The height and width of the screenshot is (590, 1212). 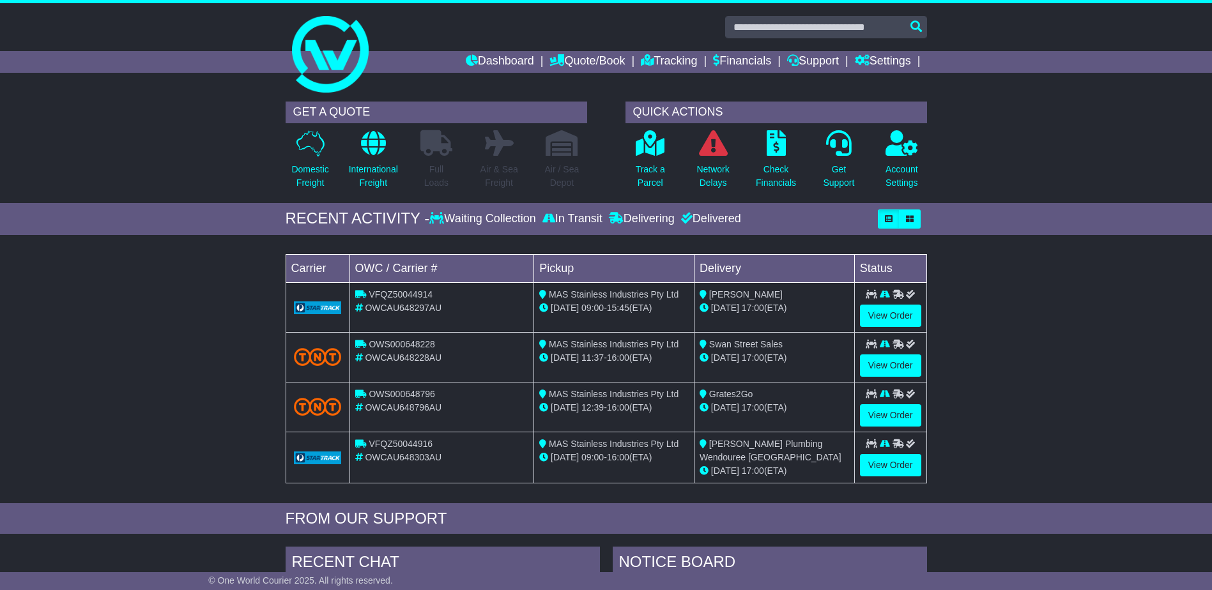 What do you see at coordinates (709, 219) in the screenshot?
I see `div: Delivered` at bounding box center [709, 219].